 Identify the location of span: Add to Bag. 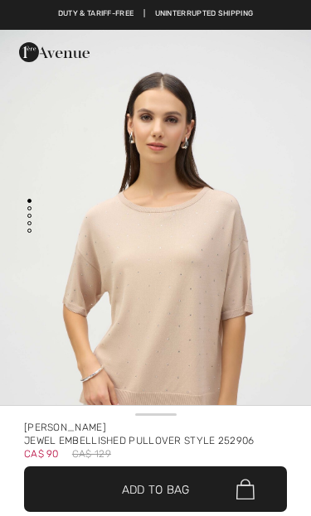
(156, 489).